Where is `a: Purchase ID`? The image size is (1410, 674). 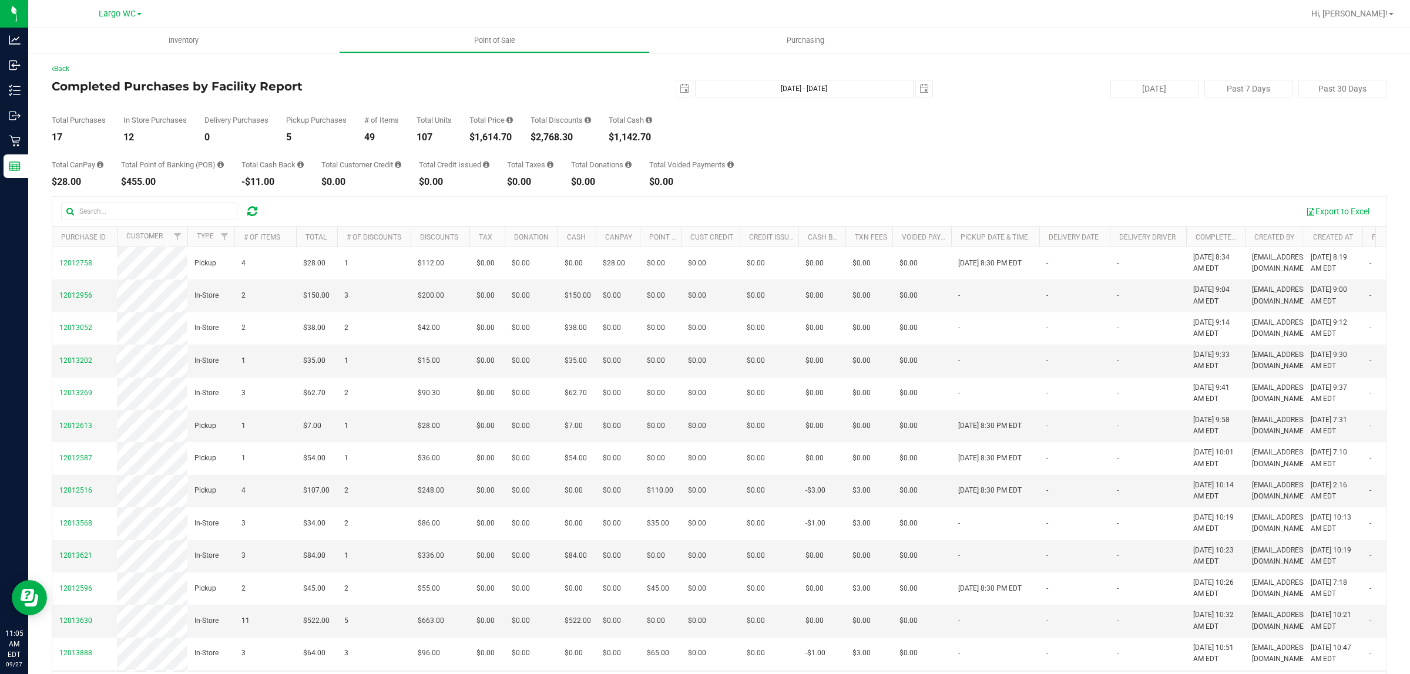 a: Purchase ID is located at coordinates (83, 237).